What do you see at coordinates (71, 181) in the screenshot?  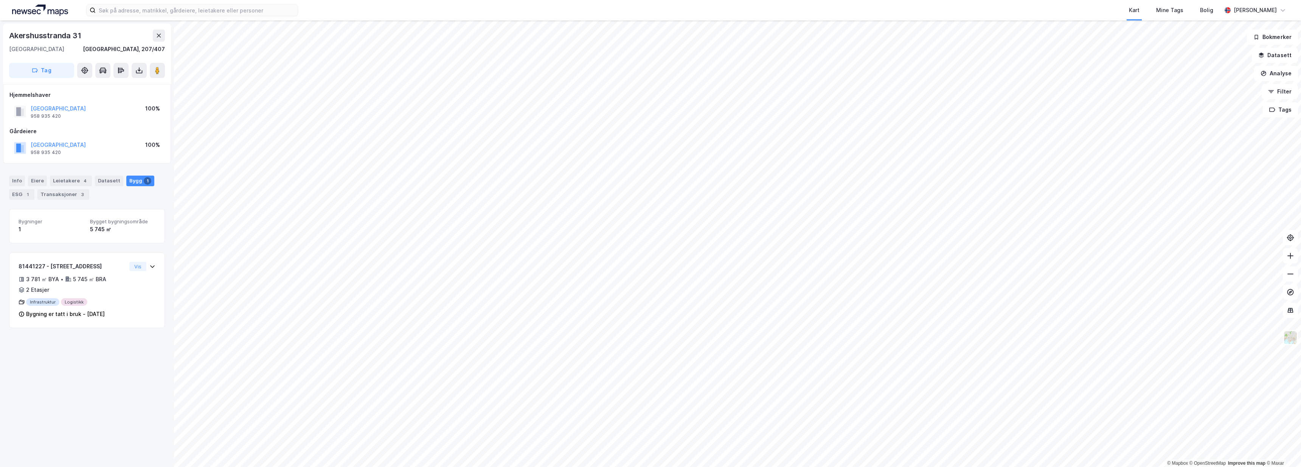 I see `div: Leietakere` at bounding box center [71, 181].